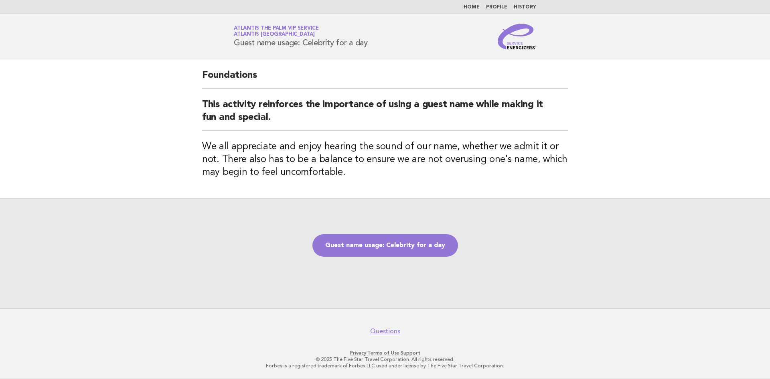 The width and height of the screenshot is (770, 379). I want to click on h2: This activity reinforces the importance of using a guest name while making it fun and special., so click(385, 114).